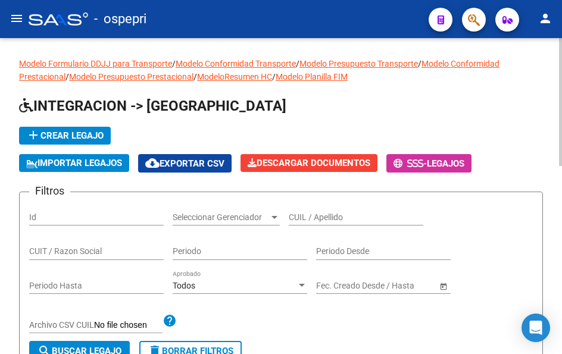  I want to click on input: Archivo CSV CUIL, so click(128, 326).